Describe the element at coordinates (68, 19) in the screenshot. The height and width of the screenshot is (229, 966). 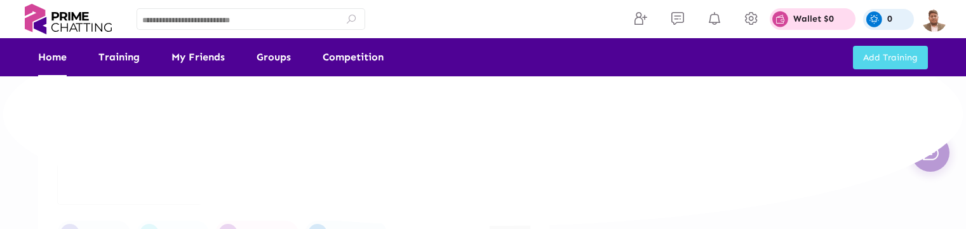
I see `img: logo` at that location.